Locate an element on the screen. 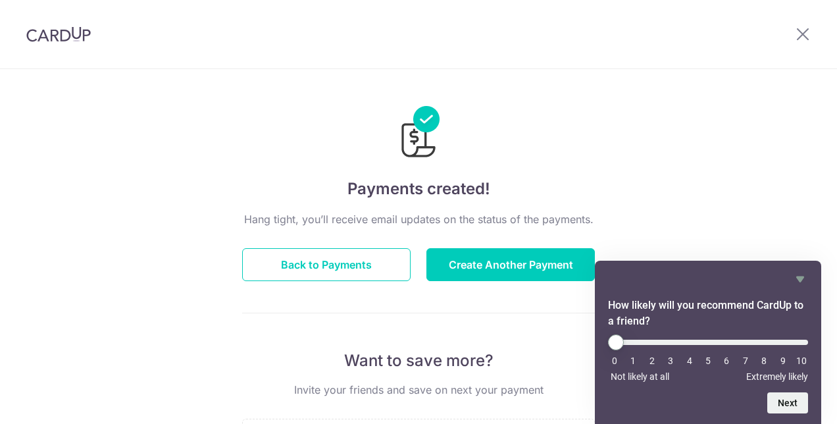 This screenshot has width=837, height=424. li: 3 is located at coordinates (671, 361).